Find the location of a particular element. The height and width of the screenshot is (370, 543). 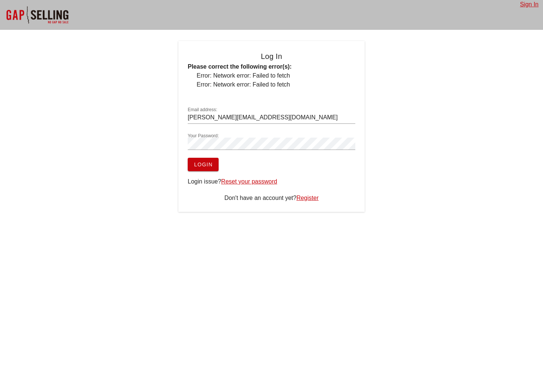

label: Email address: is located at coordinates (202, 110).